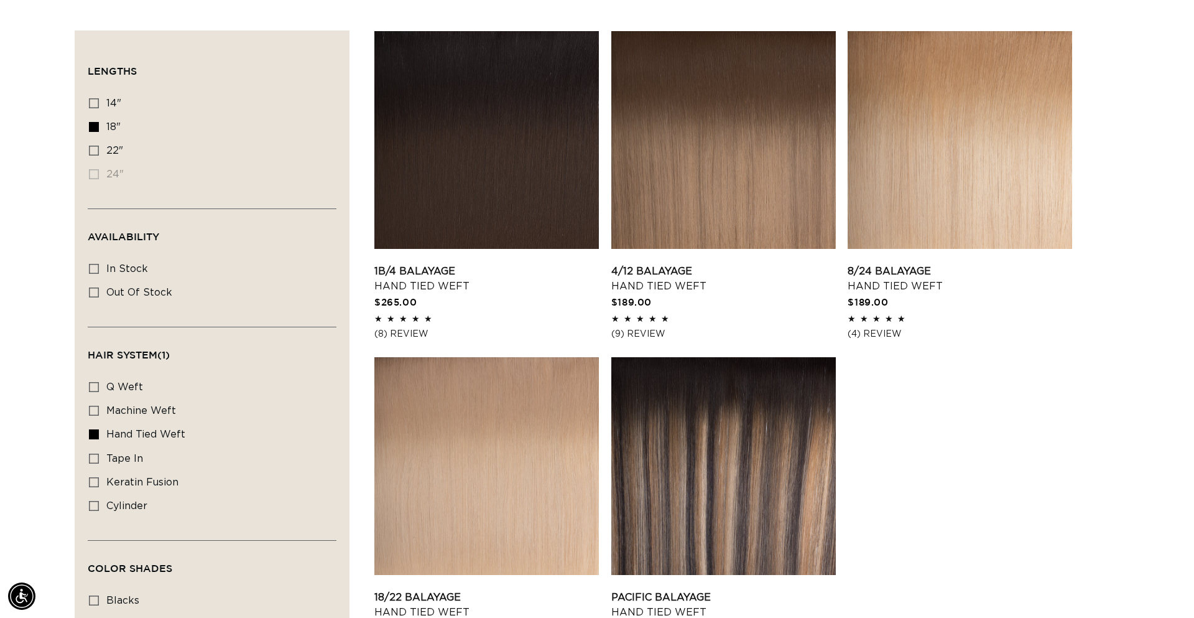 The image size is (1194, 618). What do you see at coordinates (212, 231) in the screenshot?
I see `summary: Availability (0 selected)` at bounding box center [212, 231].